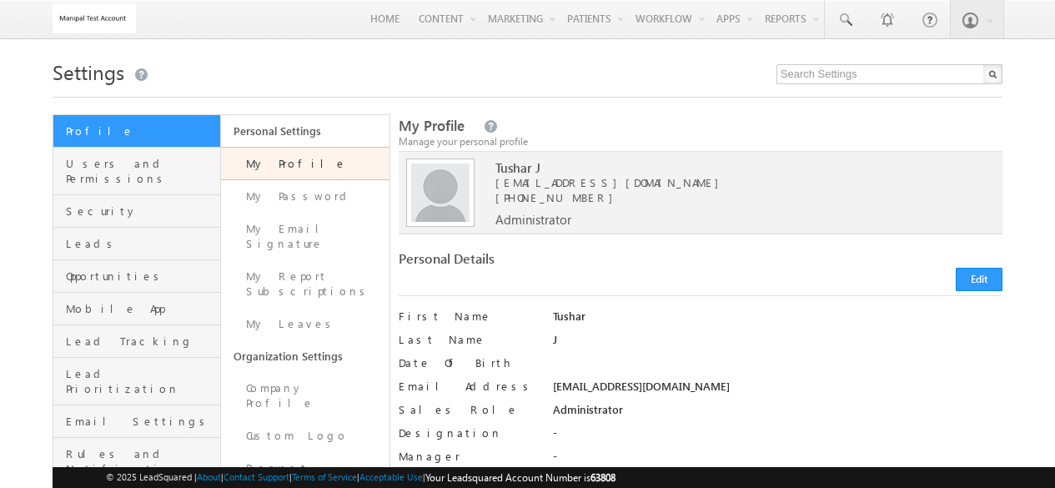 Image resolution: width=1055 pixels, height=488 pixels. What do you see at coordinates (137, 308) in the screenshot?
I see `a: Mobile App` at bounding box center [137, 308].